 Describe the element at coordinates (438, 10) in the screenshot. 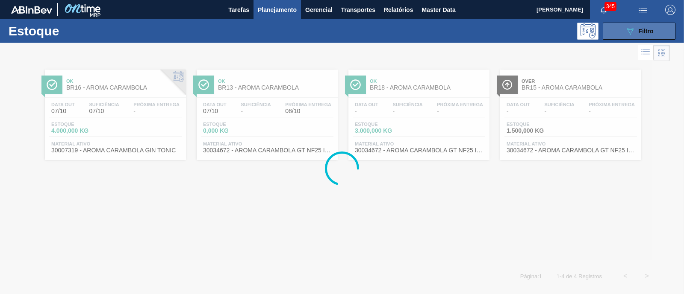

I see `span: Master Data` at that location.